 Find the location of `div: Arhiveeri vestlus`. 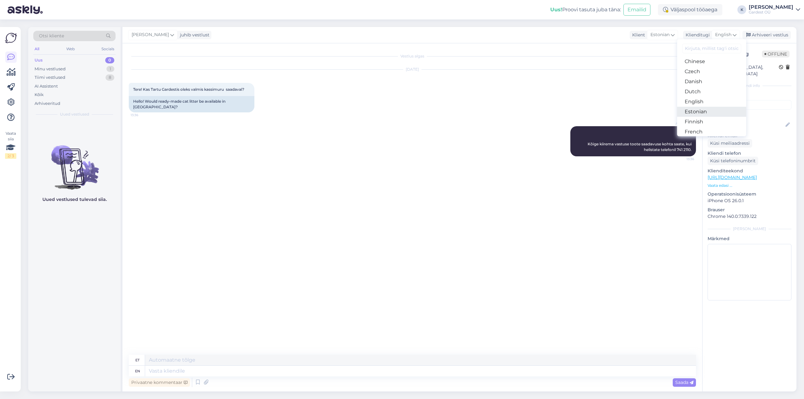

div: Arhiveeri vestlus is located at coordinates (767, 35).